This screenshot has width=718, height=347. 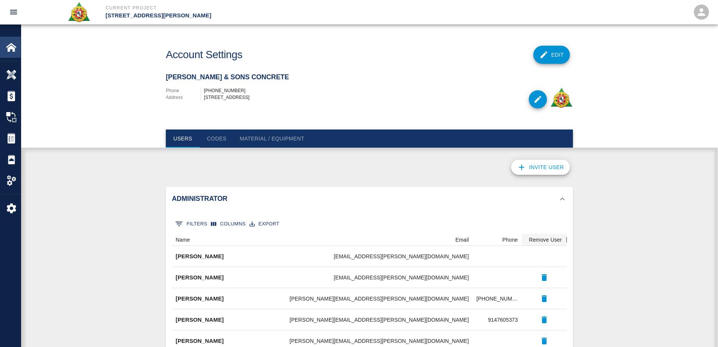 What do you see at coordinates (552, 55) in the screenshot?
I see `button: Edit` at bounding box center [552, 55].